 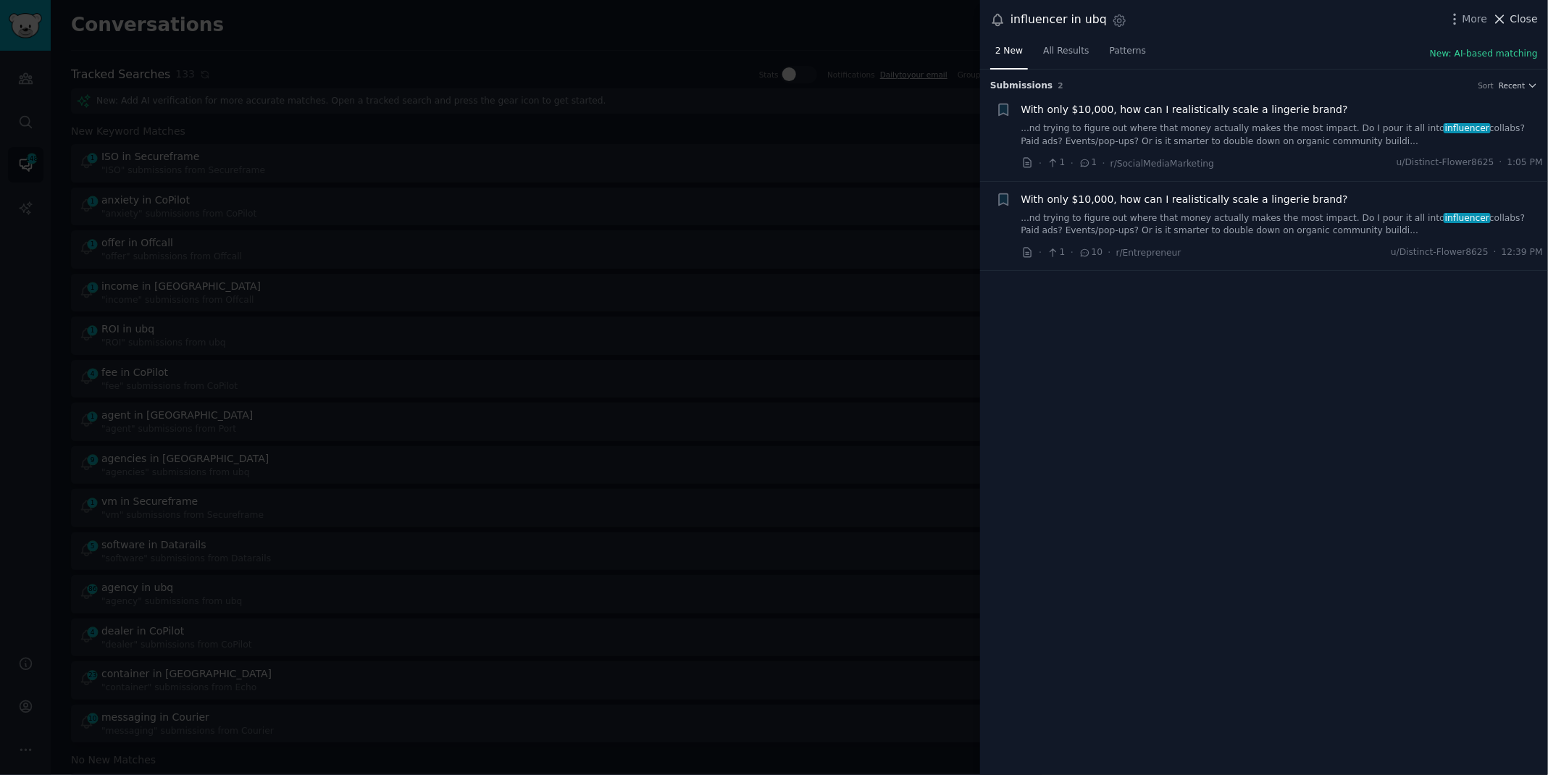 What do you see at coordinates (1511, 85) in the screenshot?
I see `span: Recent` at bounding box center [1511, 85].